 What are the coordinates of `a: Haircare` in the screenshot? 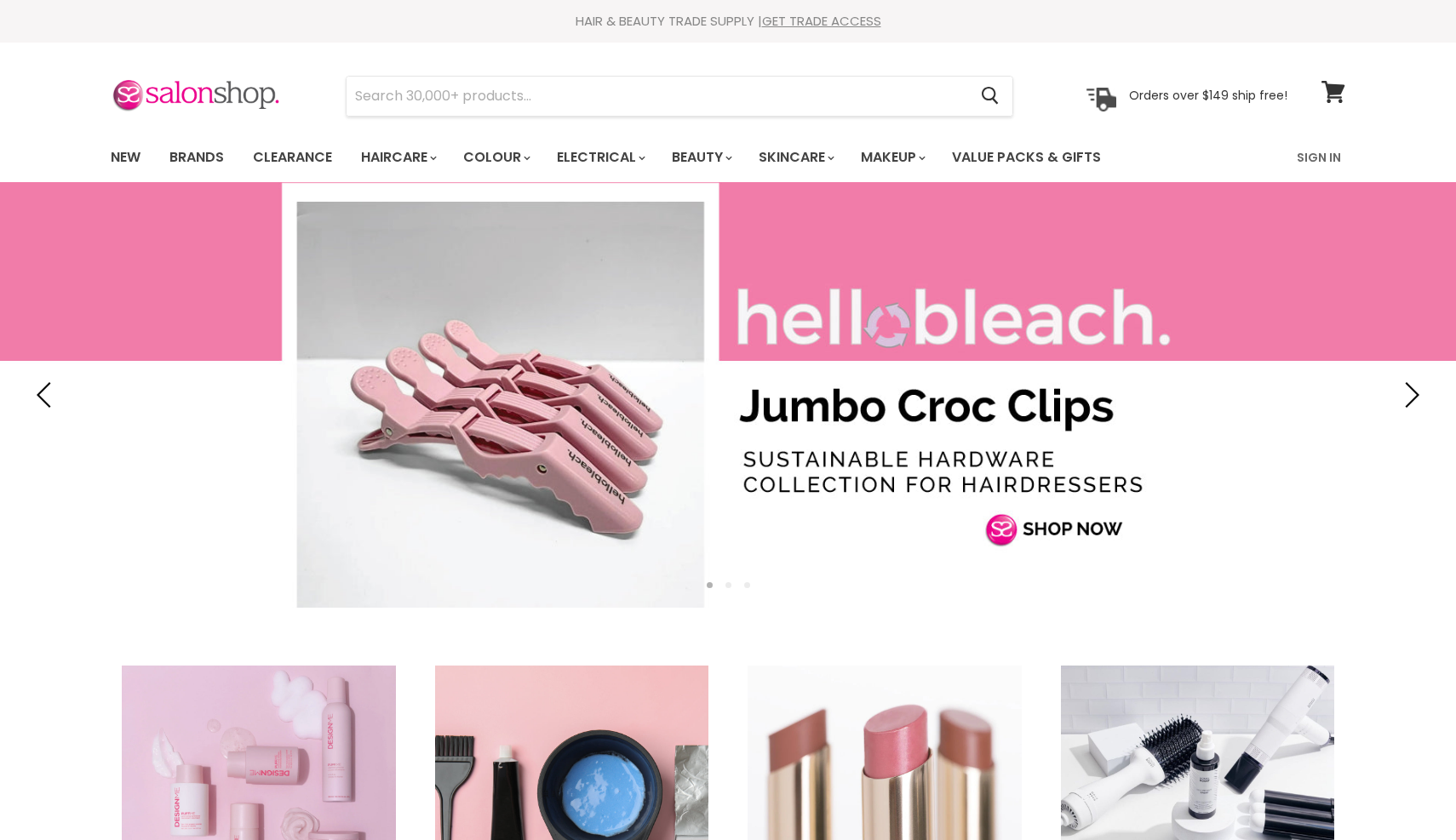 It's located at (397, 157).